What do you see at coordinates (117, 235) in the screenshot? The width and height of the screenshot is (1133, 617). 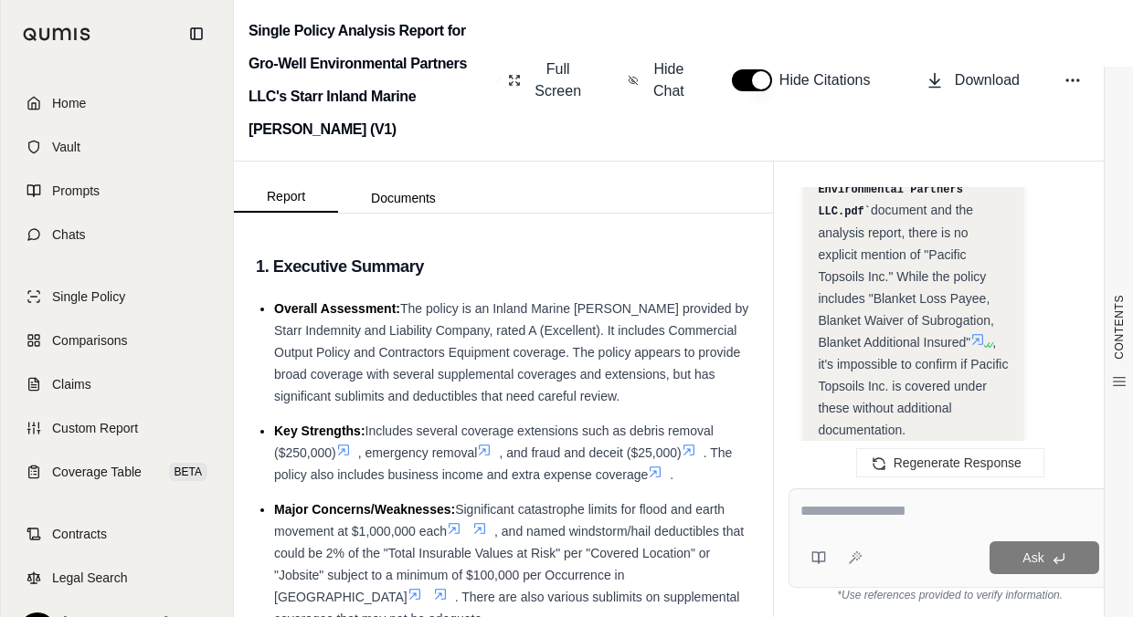 I see `a: Chats` at bounding box center [117, 235].